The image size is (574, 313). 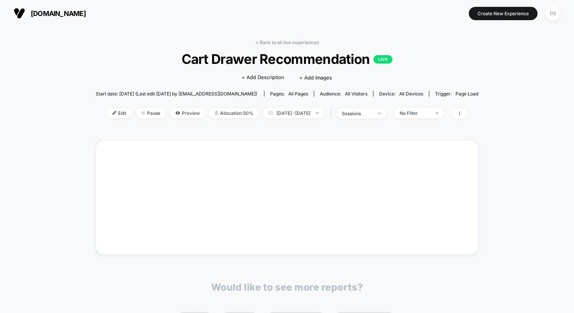 I want to click on div: No Filter, so click(x=415, y=113).